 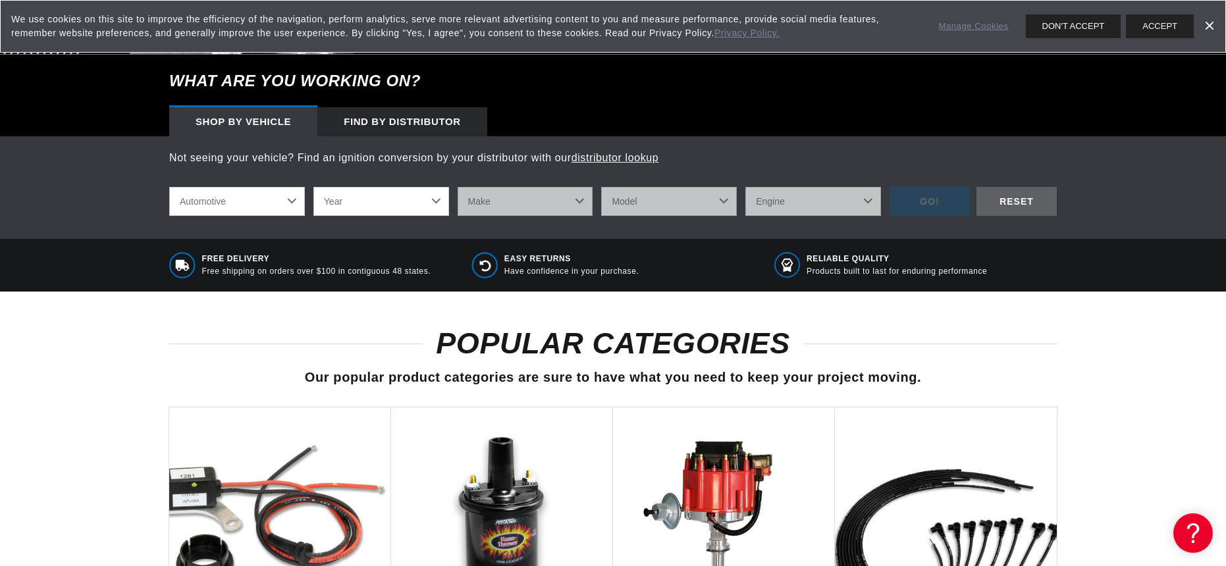 I want to click on a: Privacy Policy., so click(x=746, y=33).